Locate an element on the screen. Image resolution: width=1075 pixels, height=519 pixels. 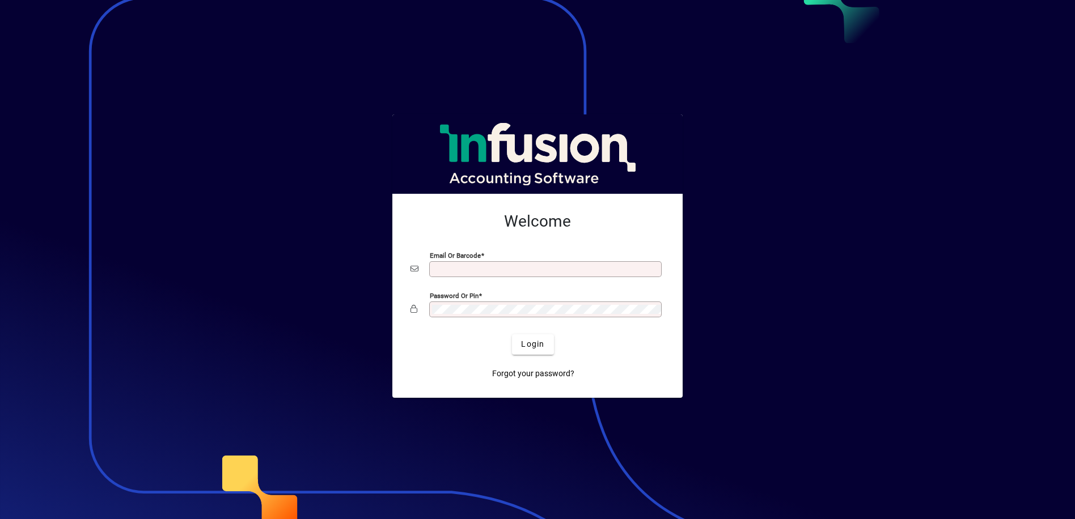
a: Forgot your password? is located at coordinates (533, 374).